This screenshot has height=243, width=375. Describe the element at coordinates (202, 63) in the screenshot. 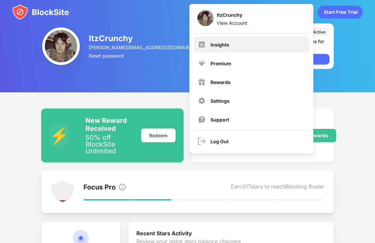

I see `img: premium.svg` at that location.